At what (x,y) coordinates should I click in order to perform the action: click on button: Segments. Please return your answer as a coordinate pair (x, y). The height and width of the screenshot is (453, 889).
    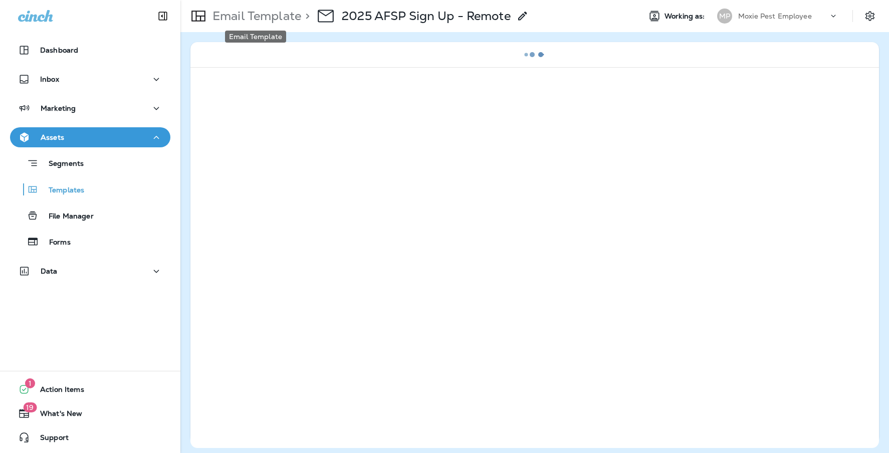
    Looking at the image, I should click on (90, 163).